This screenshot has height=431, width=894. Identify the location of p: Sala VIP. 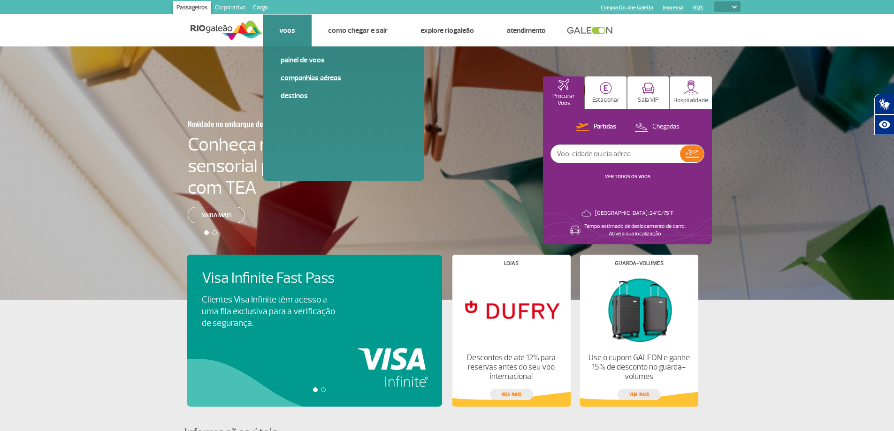
(648, 100).